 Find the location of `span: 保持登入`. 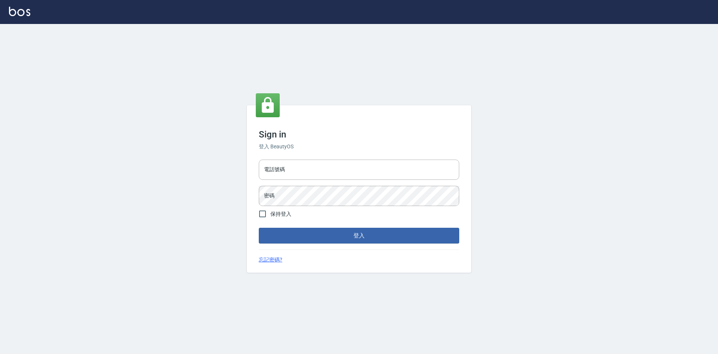

span: 保持登入 is located at coordinates (281, 214).